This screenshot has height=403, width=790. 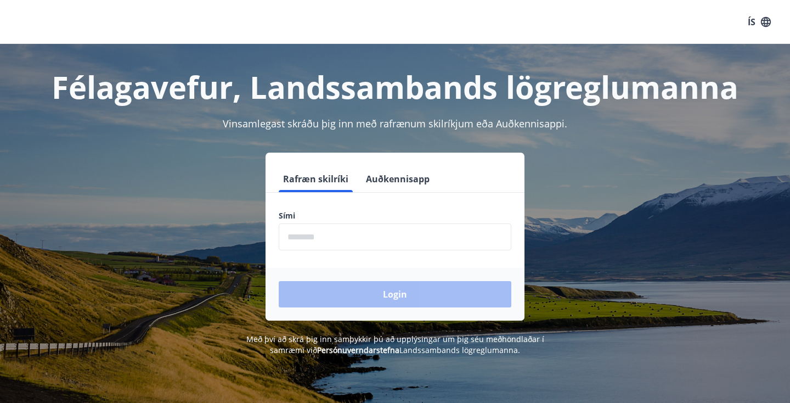 What do you see at coordinates (316, 179) in the screenshot?
I see `button: Rafræn skilríki` at bounding box center [316, 179].